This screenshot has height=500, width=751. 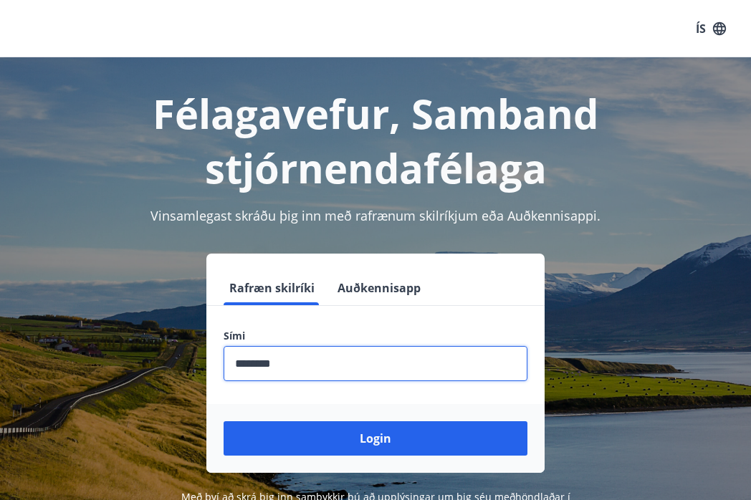 What do you see at coordinates (379, 288) in the screenshot?
I see `button: Auðkennisapp` at bounding box center [379, 288].